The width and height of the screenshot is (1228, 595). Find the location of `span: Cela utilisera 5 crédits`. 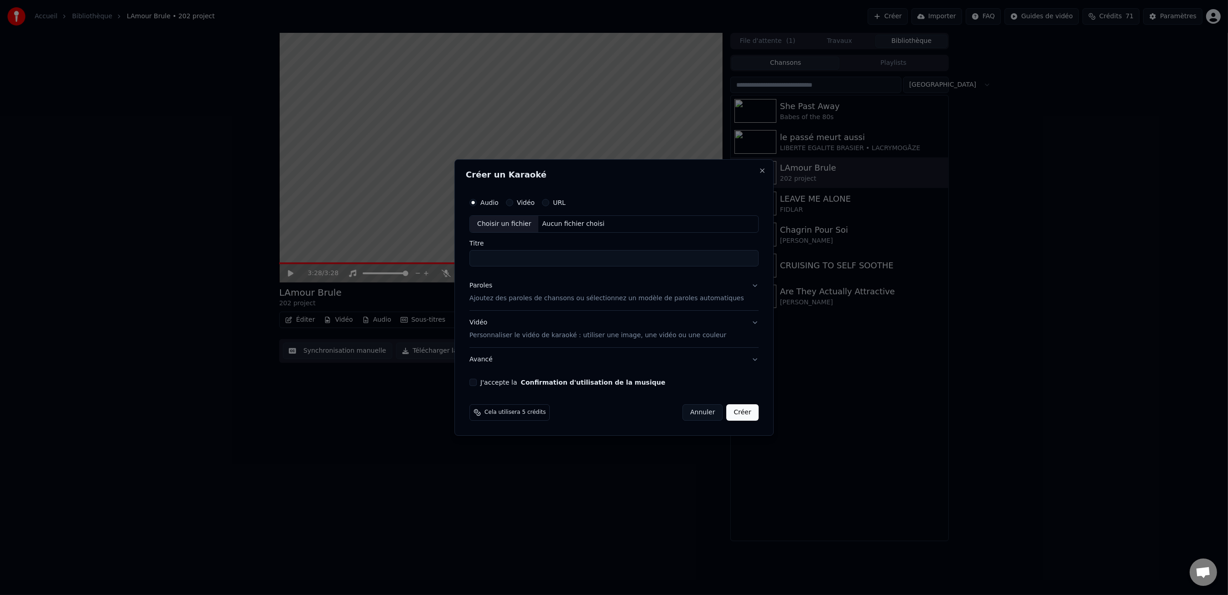

span: Cela utilisera 5 crédits is located at coordinates (515, 412).